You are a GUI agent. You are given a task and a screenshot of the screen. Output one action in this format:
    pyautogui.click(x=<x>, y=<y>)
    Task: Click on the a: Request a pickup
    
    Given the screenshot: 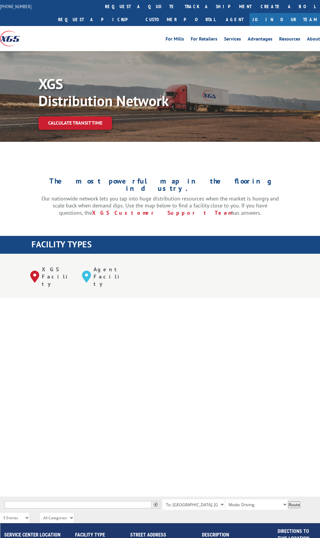 What is the action you would take?
    pyautogui.click(x=97, y=19)
    